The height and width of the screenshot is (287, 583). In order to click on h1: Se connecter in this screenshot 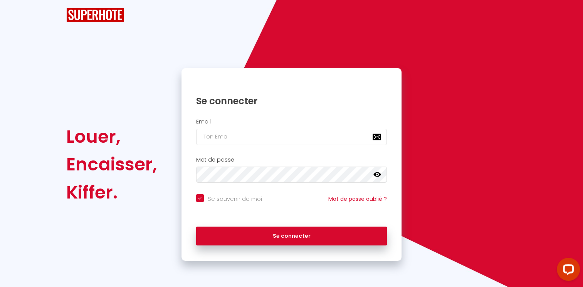, I will do `click(291, 101)`.